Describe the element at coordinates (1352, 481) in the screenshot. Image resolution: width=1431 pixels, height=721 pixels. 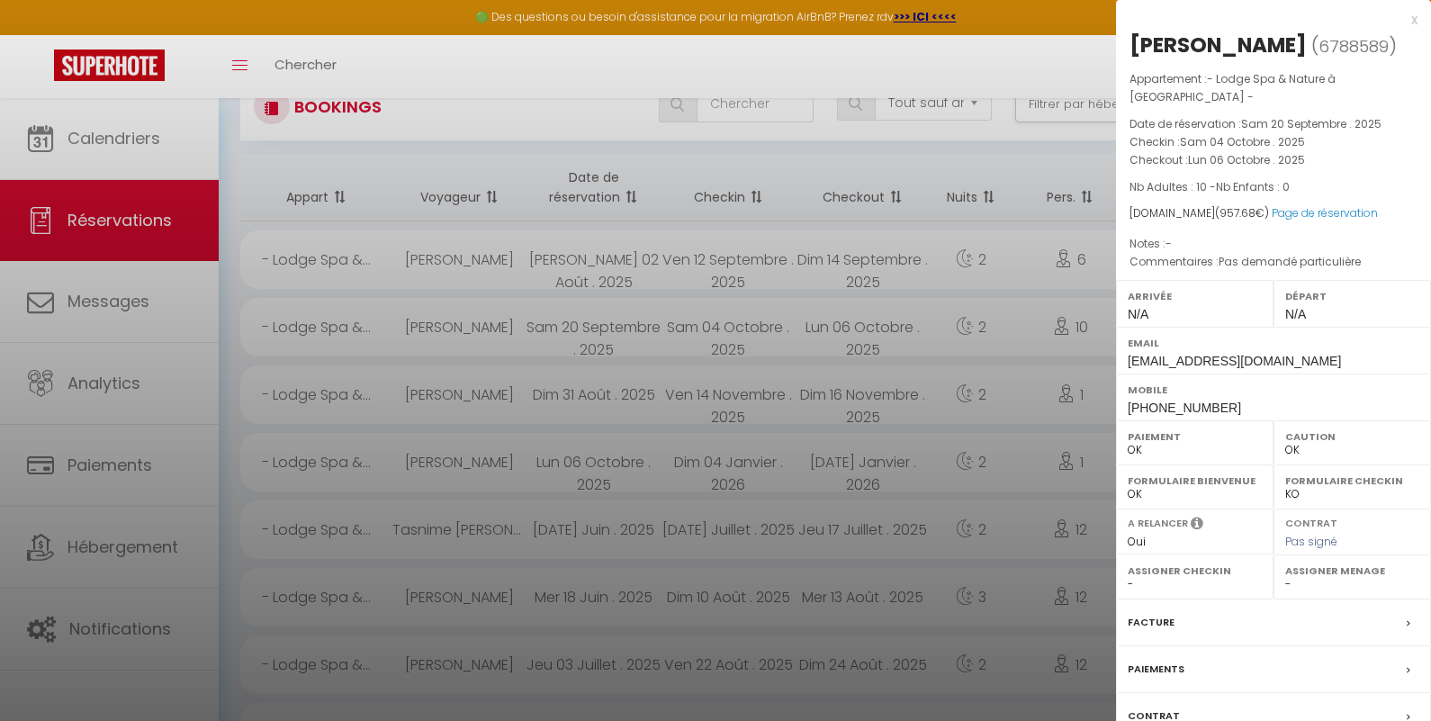
I see `label: Formulaire Checkin` at that location.